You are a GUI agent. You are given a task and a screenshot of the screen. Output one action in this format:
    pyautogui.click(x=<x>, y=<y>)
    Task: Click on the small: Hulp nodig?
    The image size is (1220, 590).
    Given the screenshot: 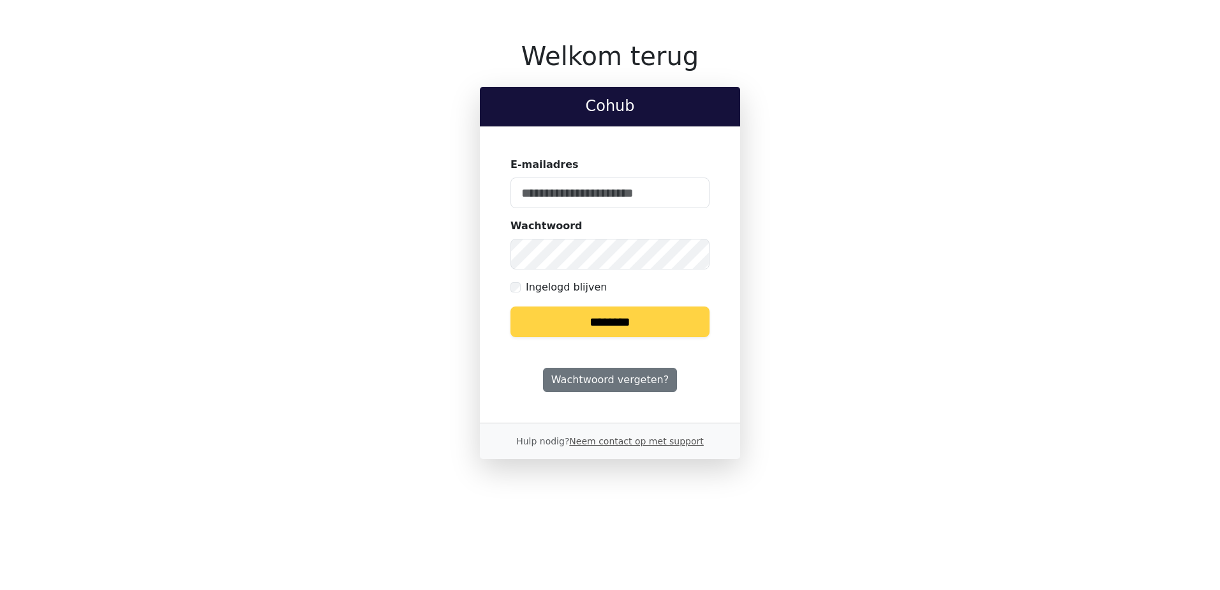 What is the action you would take?
    pyautogui.click(x=610, y=441)
    